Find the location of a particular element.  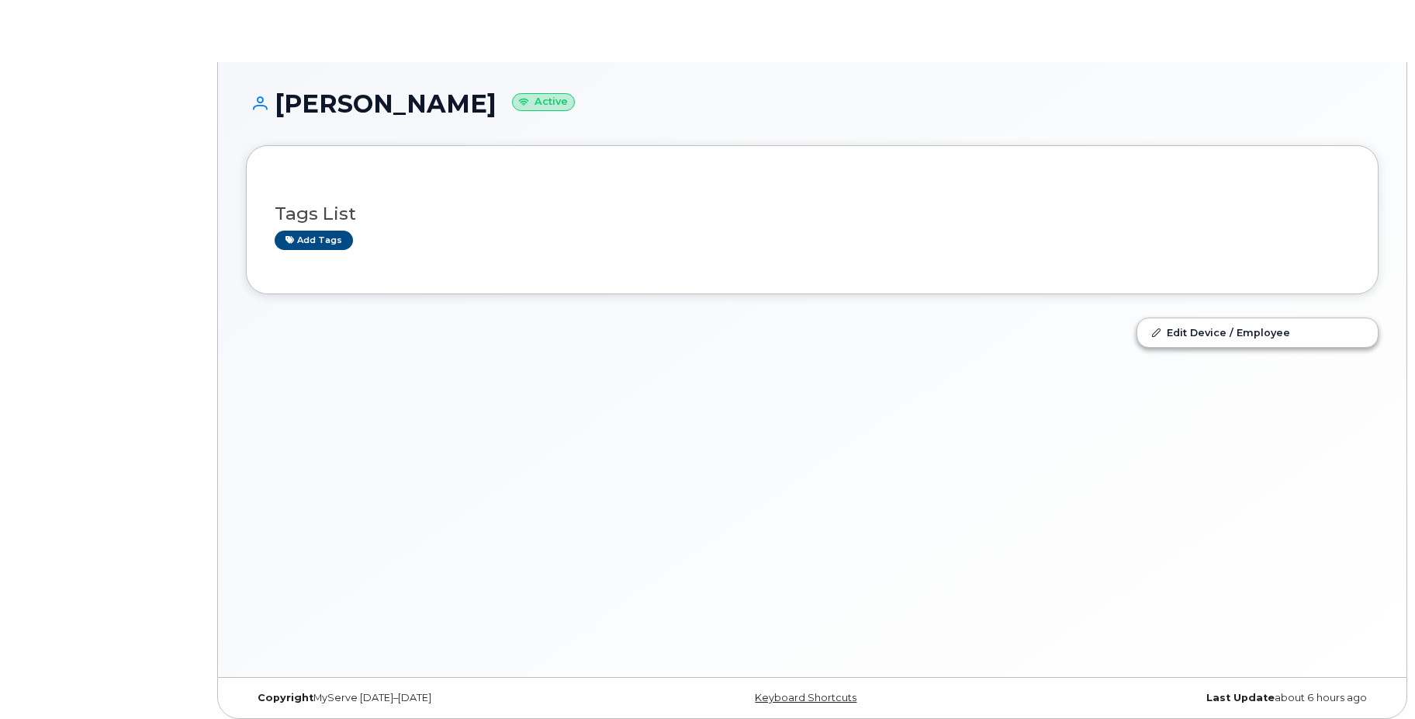

h3: Tags List is located at coordinates (812, 213).